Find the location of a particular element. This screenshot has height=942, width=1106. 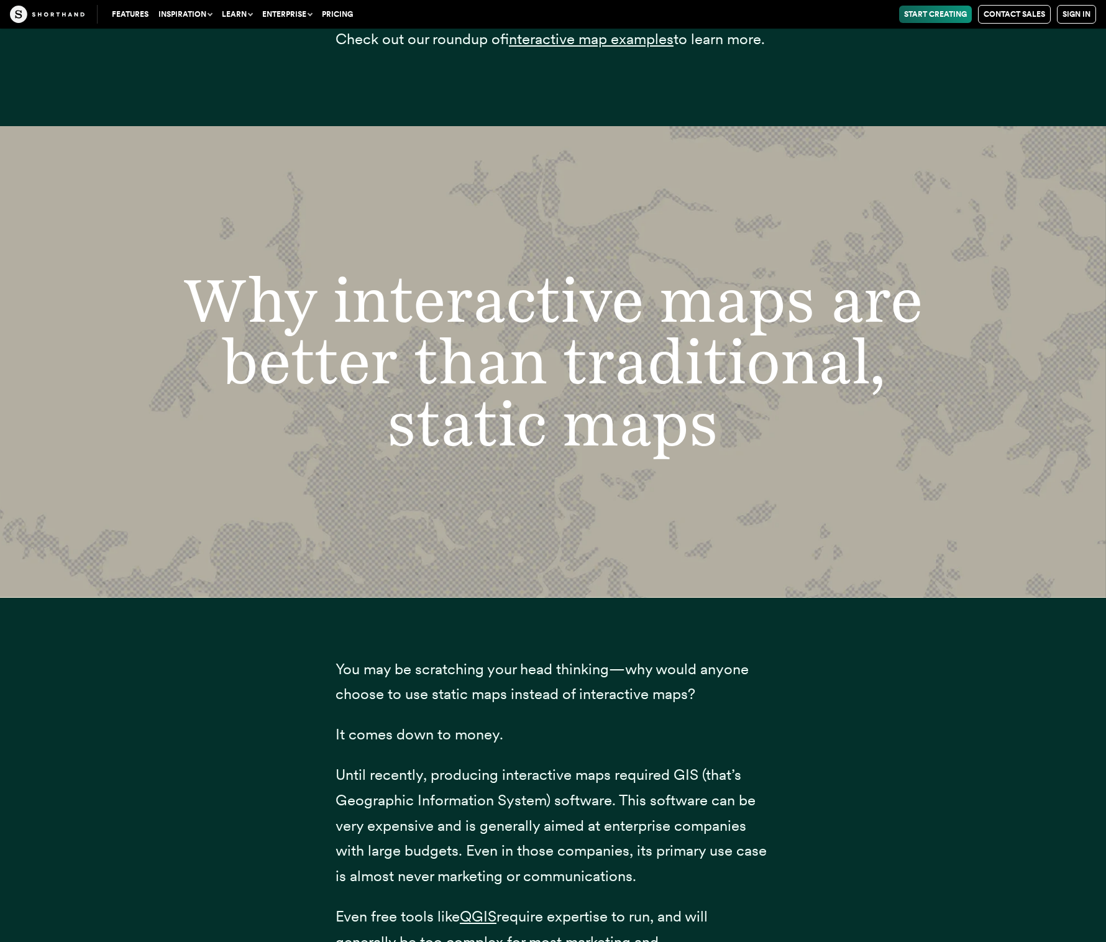

button: Enterprise is located at coordinates (287, 14).